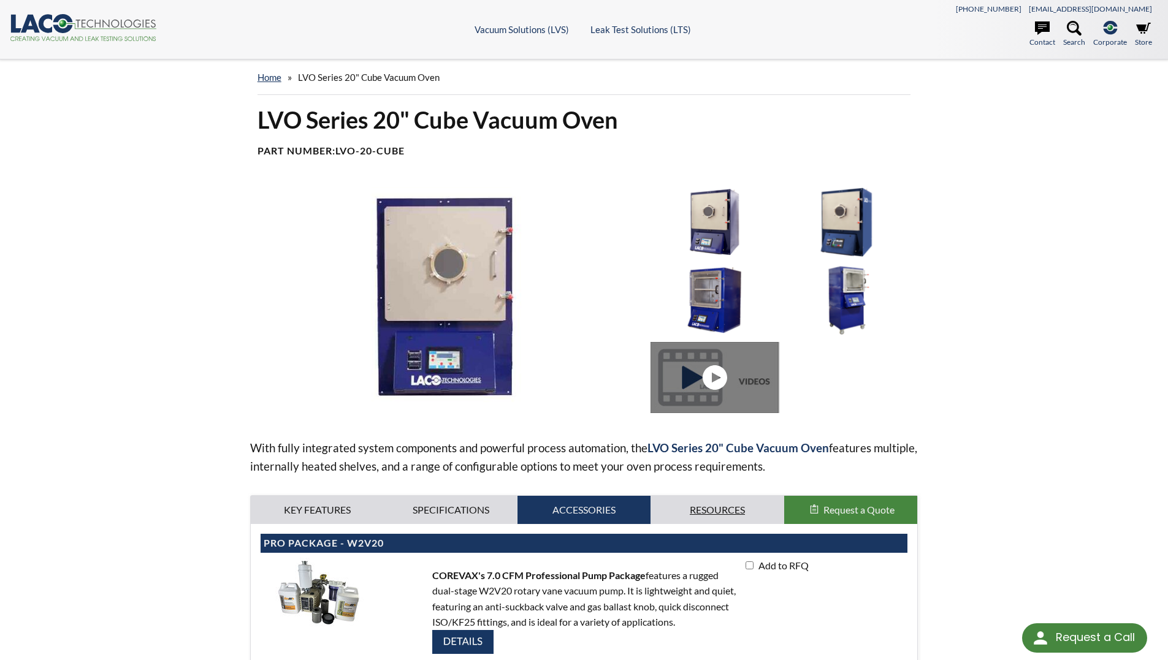  What do you see at coordinates (318, 510) in the screenshot?
I see `a: Key Features` at bounding box center [318, 510].